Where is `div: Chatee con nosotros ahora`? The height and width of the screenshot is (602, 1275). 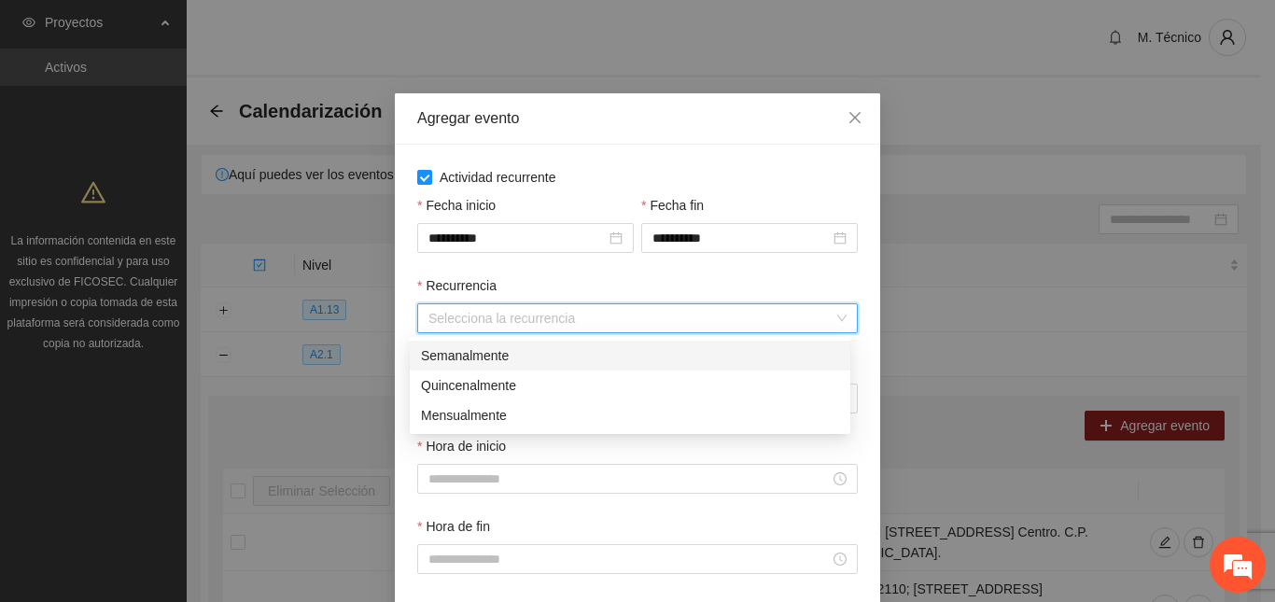 div: Chatee con nosotros ahora is located at coordinates (205, 107).